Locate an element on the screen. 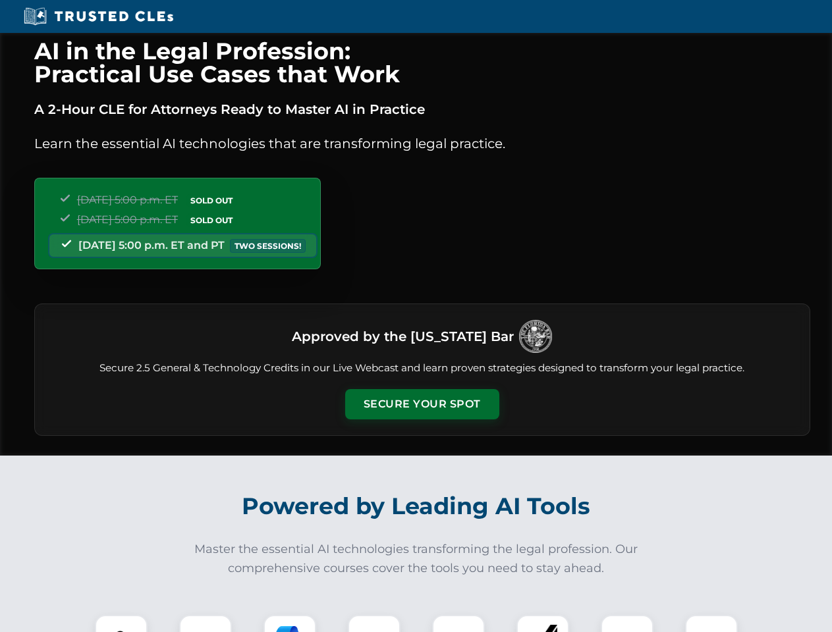 The image size is (832, 632). img: Logo is located at coordinates (535, 337).